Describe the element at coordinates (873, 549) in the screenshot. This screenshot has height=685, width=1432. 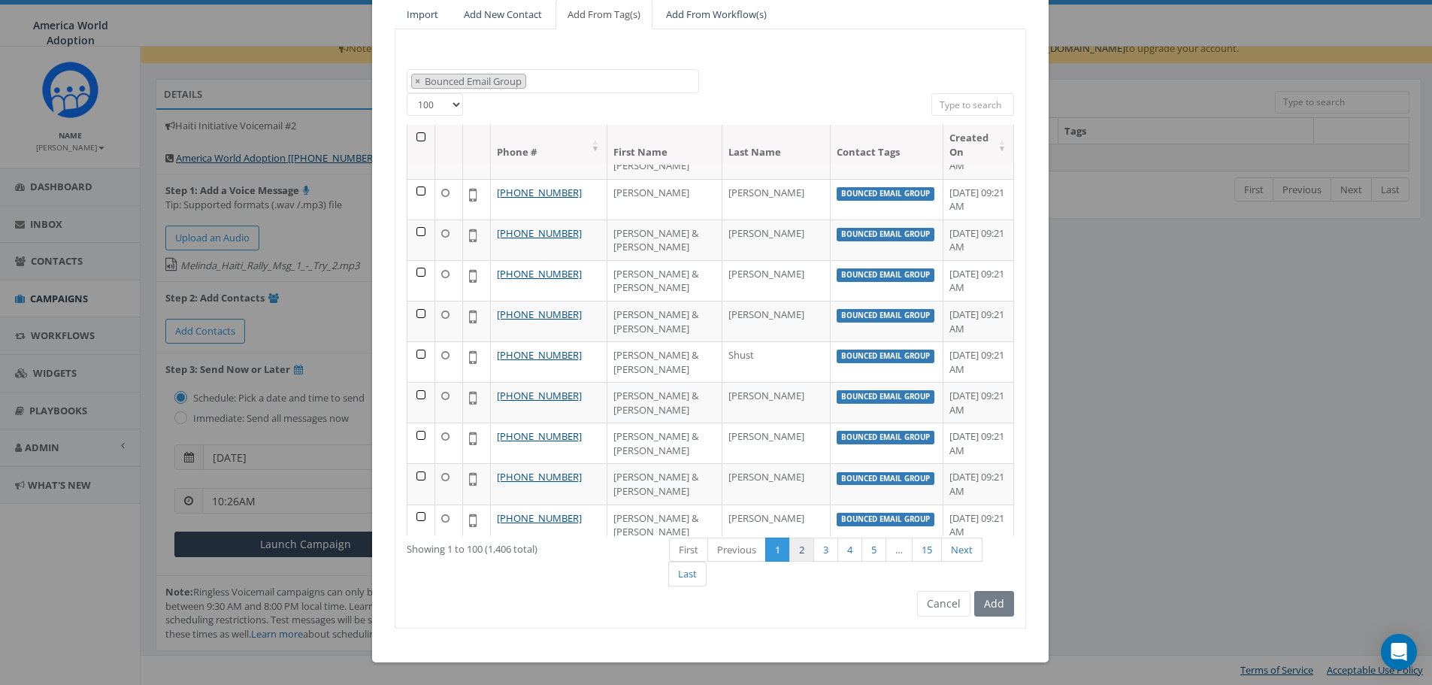
I see `a: 5` at that location.